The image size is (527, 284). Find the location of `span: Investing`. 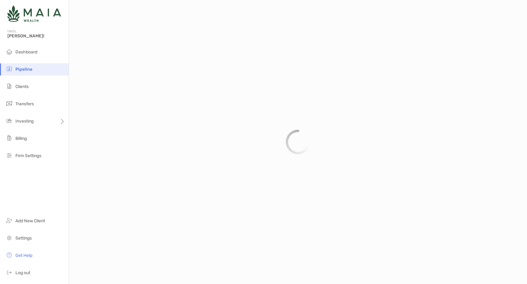

span: Investing is located at coordinates (24, 121).